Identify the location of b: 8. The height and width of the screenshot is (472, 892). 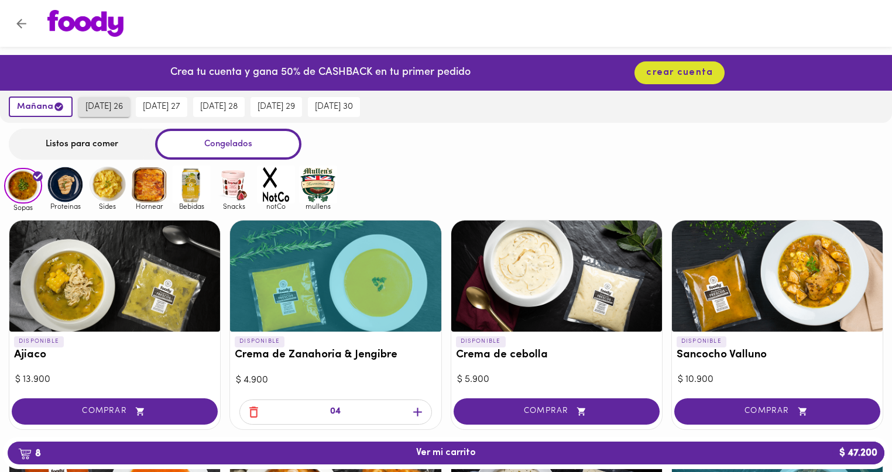
(29, 454).